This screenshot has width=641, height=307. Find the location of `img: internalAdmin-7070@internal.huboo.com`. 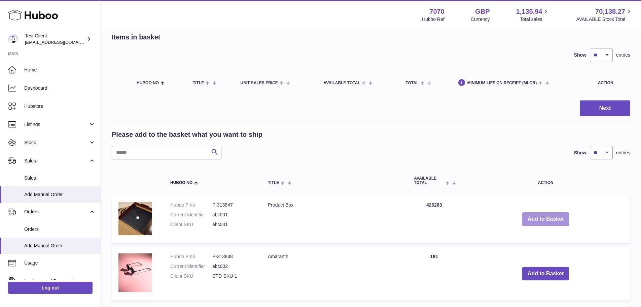

img: internalAdmin-7070@internal.huboo.com is located at coordinates (13, 39).